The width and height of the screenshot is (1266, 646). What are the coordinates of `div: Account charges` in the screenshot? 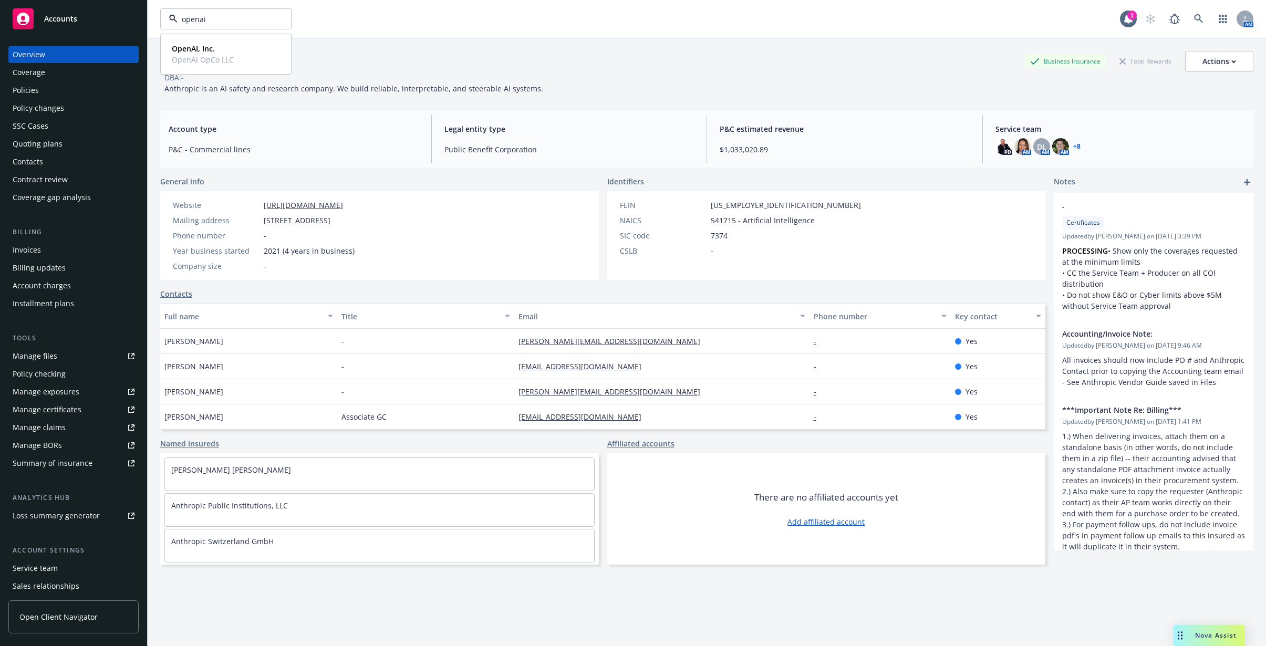 It's located at (41, 286).